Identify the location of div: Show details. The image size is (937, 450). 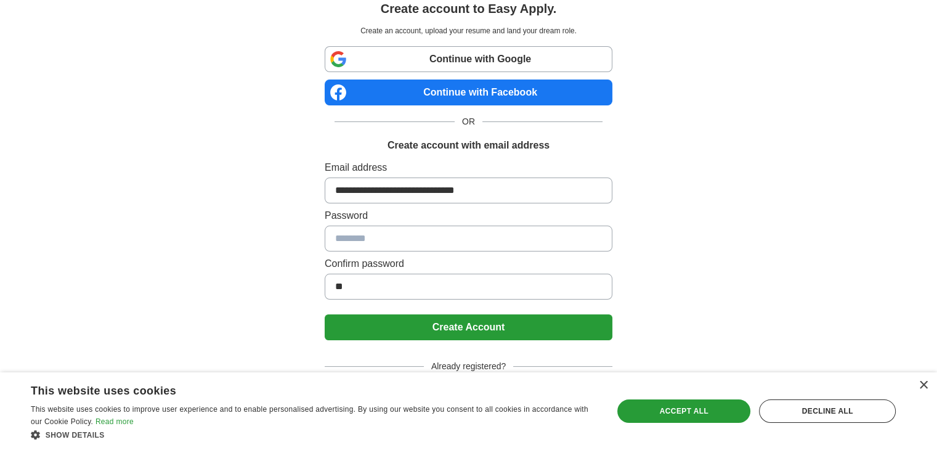
(313, 434).